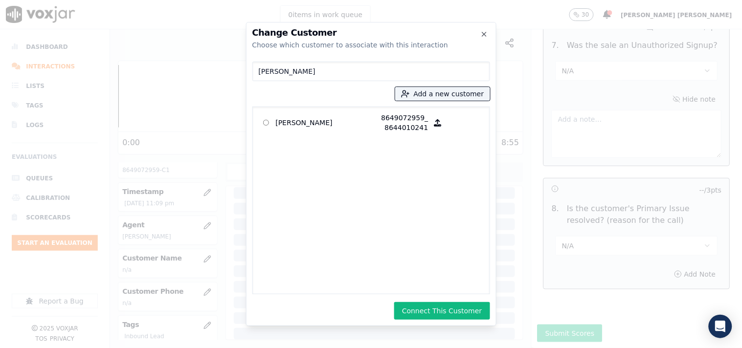  I want to click on h2: Change Customer, so click(371, 33).